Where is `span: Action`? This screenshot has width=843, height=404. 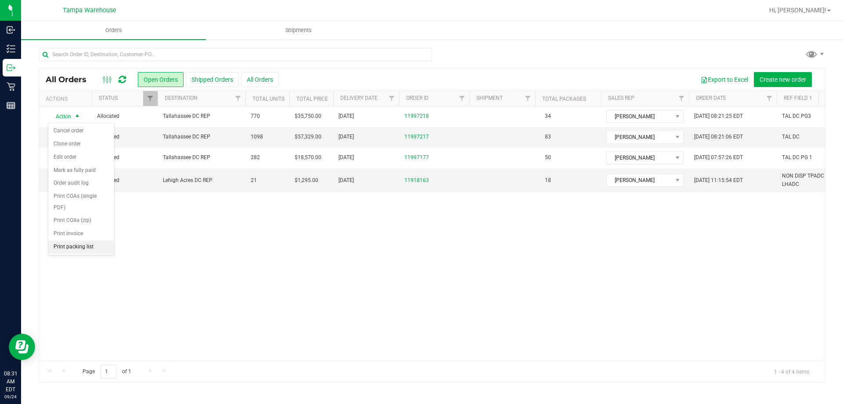
span: Action is located at coordinates (60, 116).